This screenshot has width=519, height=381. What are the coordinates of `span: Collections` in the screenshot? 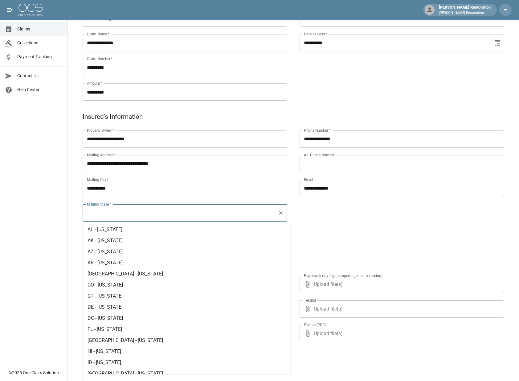 It's located at (40, 43).